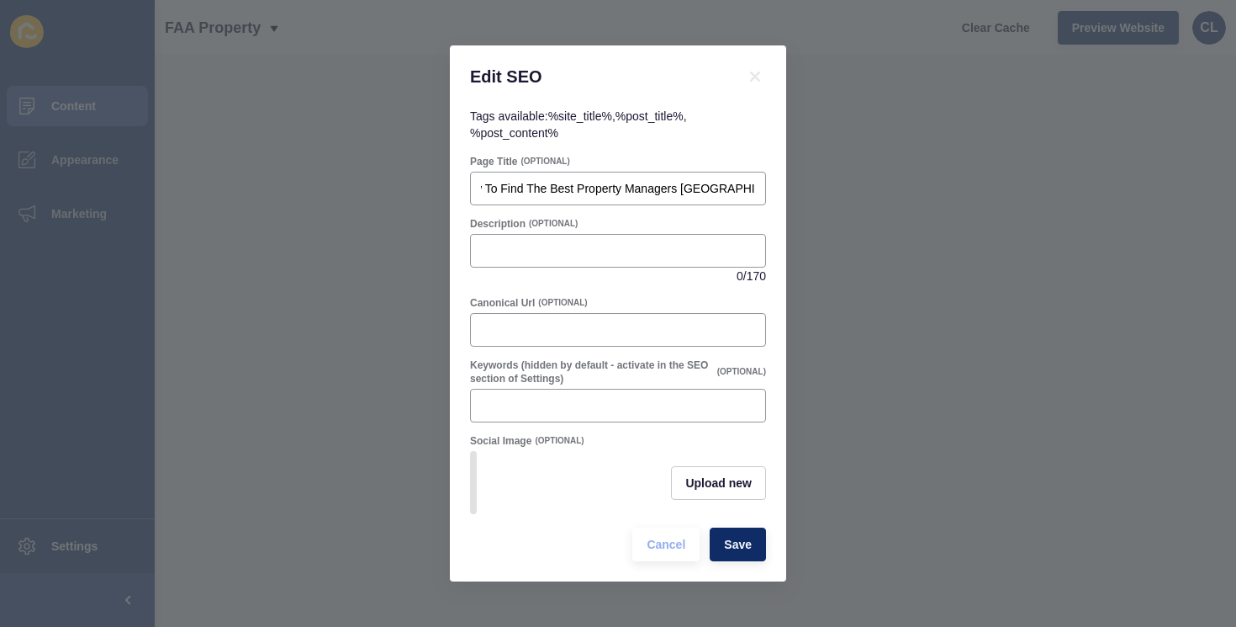 The image size is (1236, 627). What do you see at coordinates (756, 276) in the screenshot?
I see `span: 170` at bounding box center [756, 276].